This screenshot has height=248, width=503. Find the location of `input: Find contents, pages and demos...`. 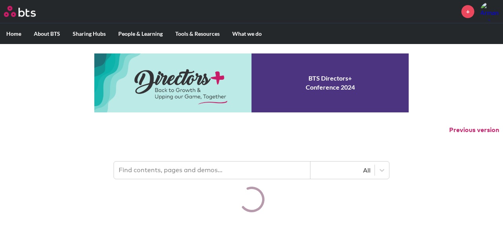

input: Find contents, pages and demos... is located at coordinates (212, 170).